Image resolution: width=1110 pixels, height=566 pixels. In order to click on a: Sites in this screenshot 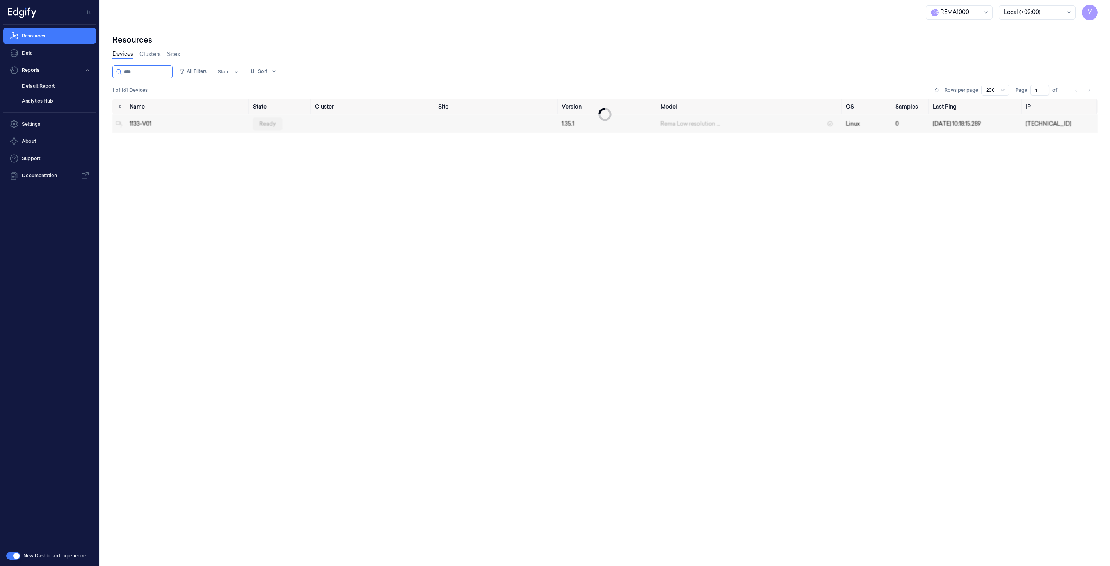, I will do `click(173, 54)`.